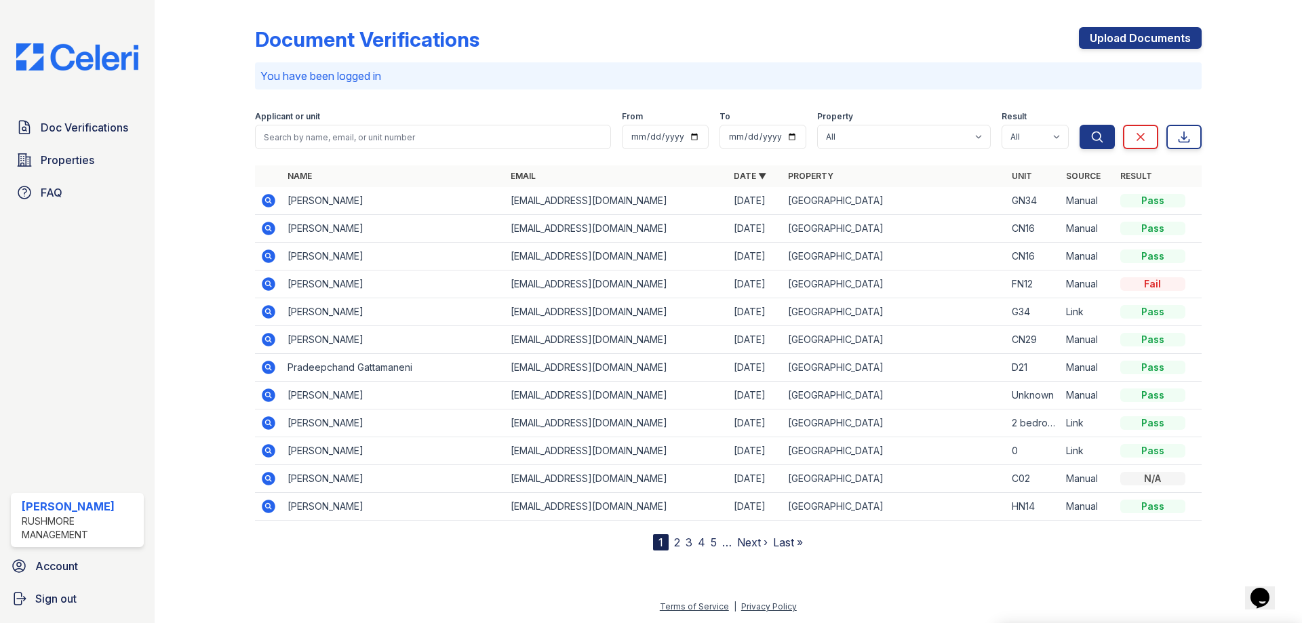  What do you see at coordinates (1022, 176) in the screenshot?
I see `a: Unit` at bounding box center [1022, 176].